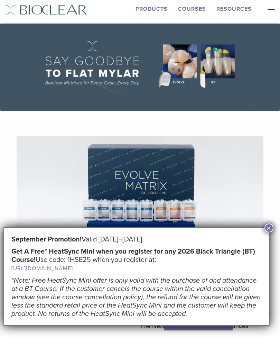  I want to click on button: Close, so click(269, 228).